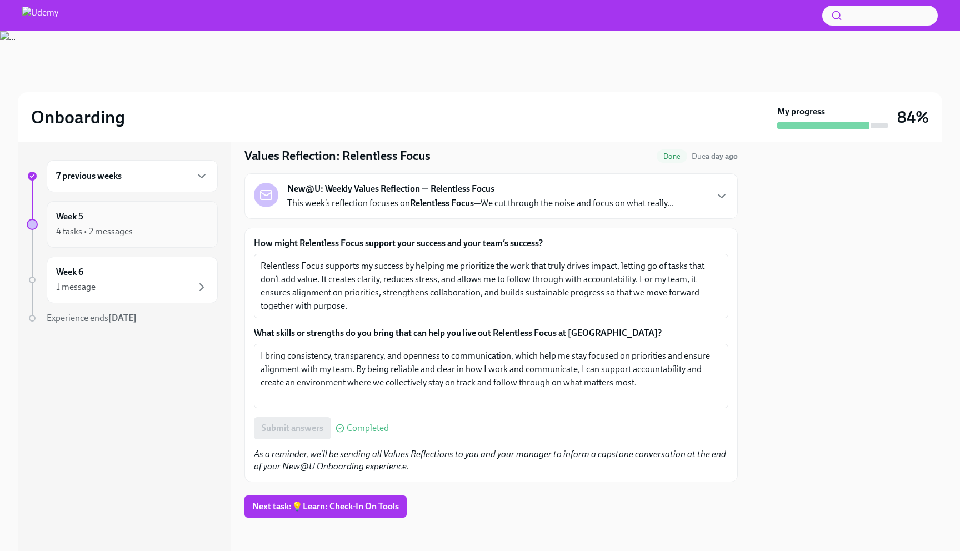 The image size is (960, 551). Describe the element at coordinates (491, 333) in the screenshot. I see `label: What skills or strengths do you bring that can help you live out Relentless Focus at [GEOGRAPHIC_...` at that location.